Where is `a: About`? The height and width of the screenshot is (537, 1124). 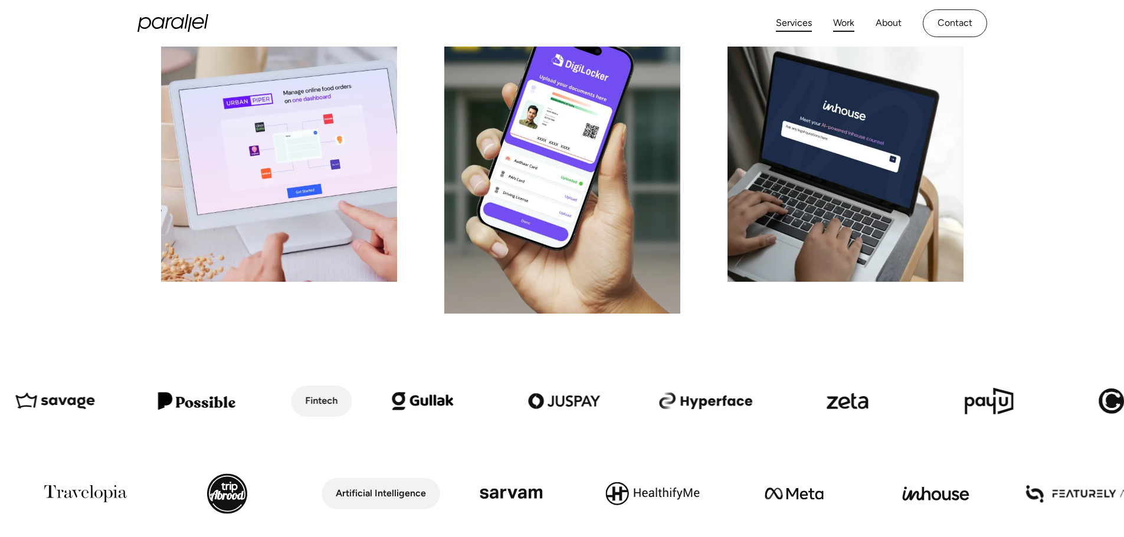
a: About is located at coordinates (888, 23).